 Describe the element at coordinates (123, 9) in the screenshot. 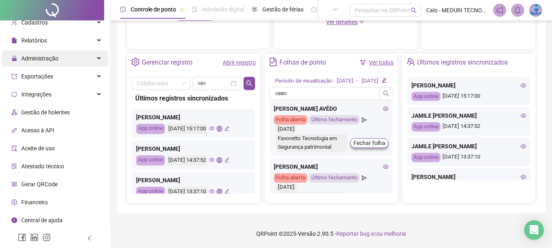

I see `span: clock-circle` at that location.